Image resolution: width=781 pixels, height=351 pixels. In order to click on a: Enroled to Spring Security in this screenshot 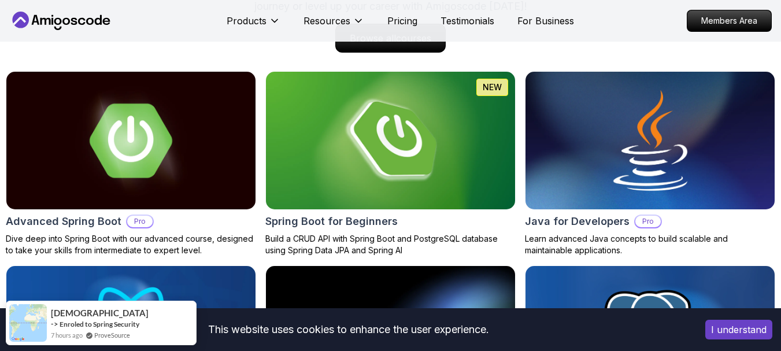, I will do `click(99, 324)`.